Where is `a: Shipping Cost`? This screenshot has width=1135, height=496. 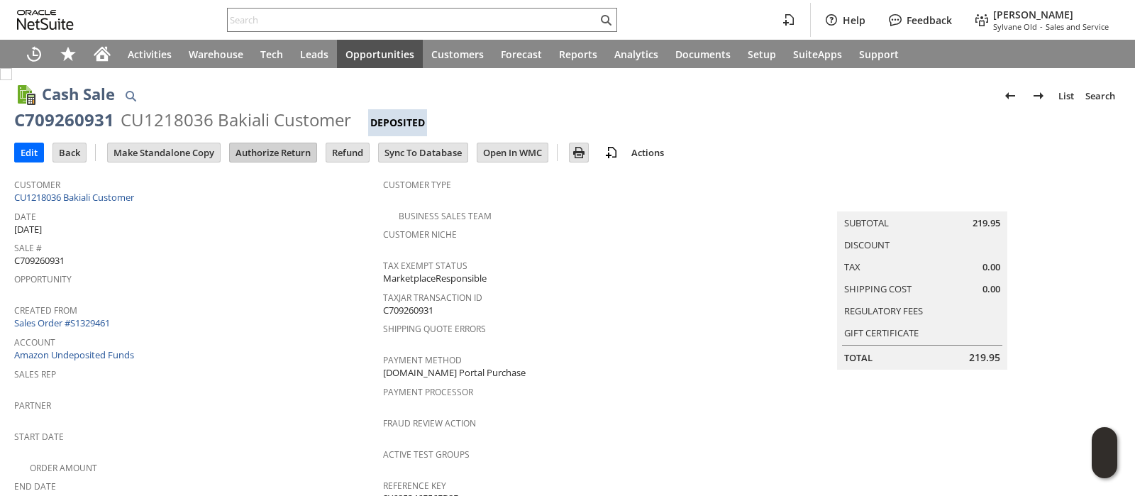 a: Shipping Cost is located at coordinates (878, 289).